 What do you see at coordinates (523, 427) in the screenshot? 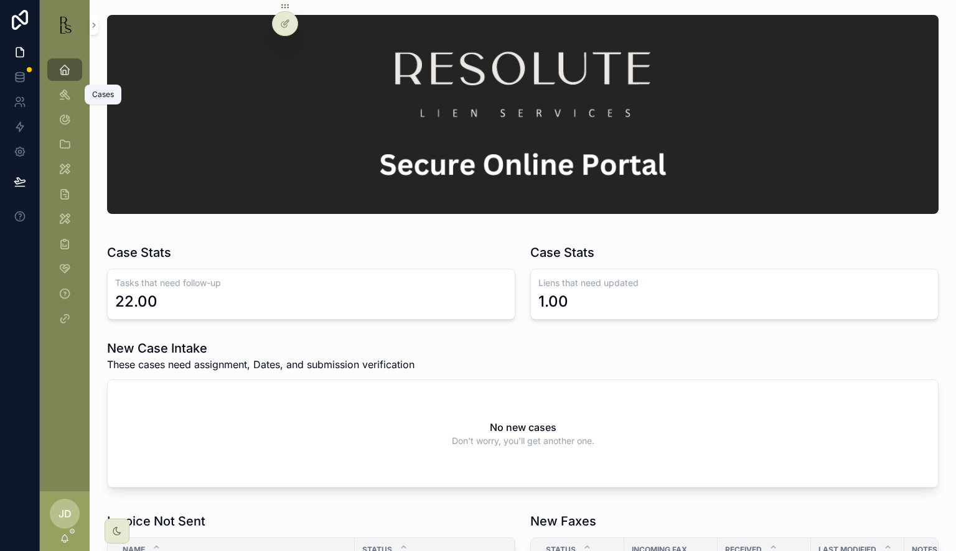
I see `h2: No new cases` at bounding box center [523, 427].